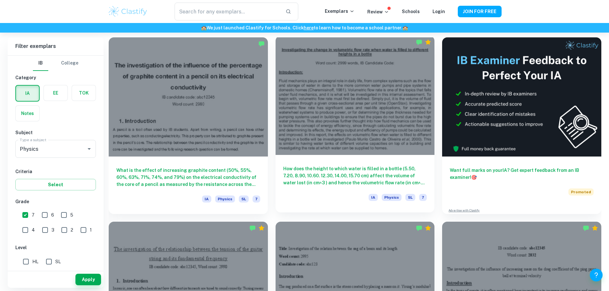  I want to click on h6: Category, so click(56, 78).